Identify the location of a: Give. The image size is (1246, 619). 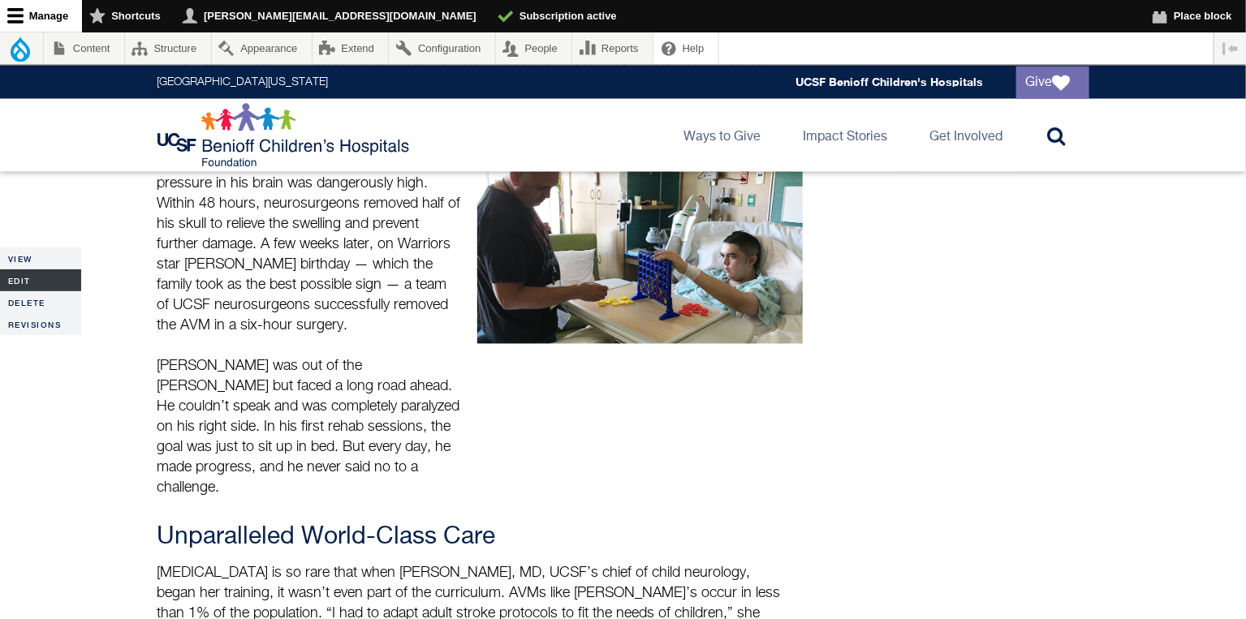
(1053, 82).